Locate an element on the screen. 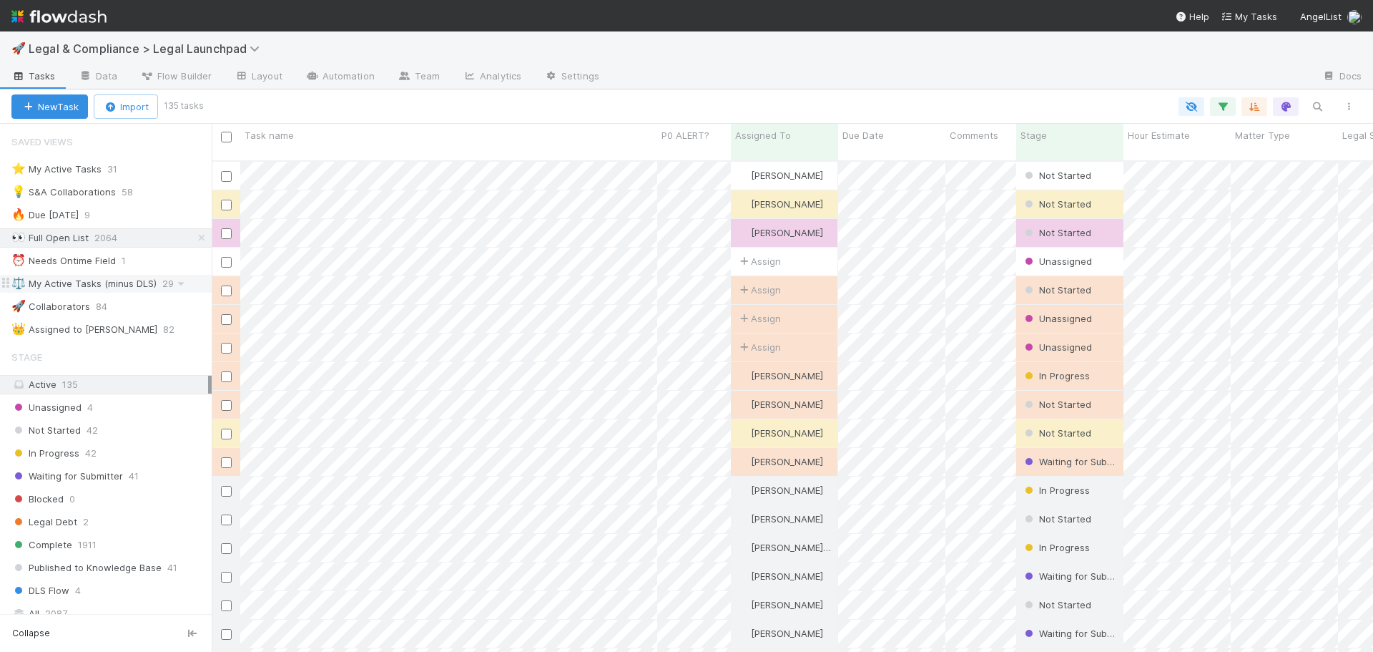  div: Unassigned is located at coordinates (1057, 347).